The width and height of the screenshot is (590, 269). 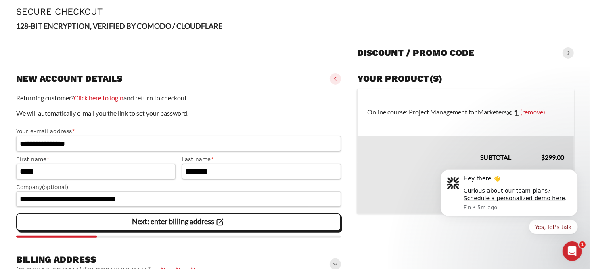 I want to click on a: (remove), so click(x=533, y=111).